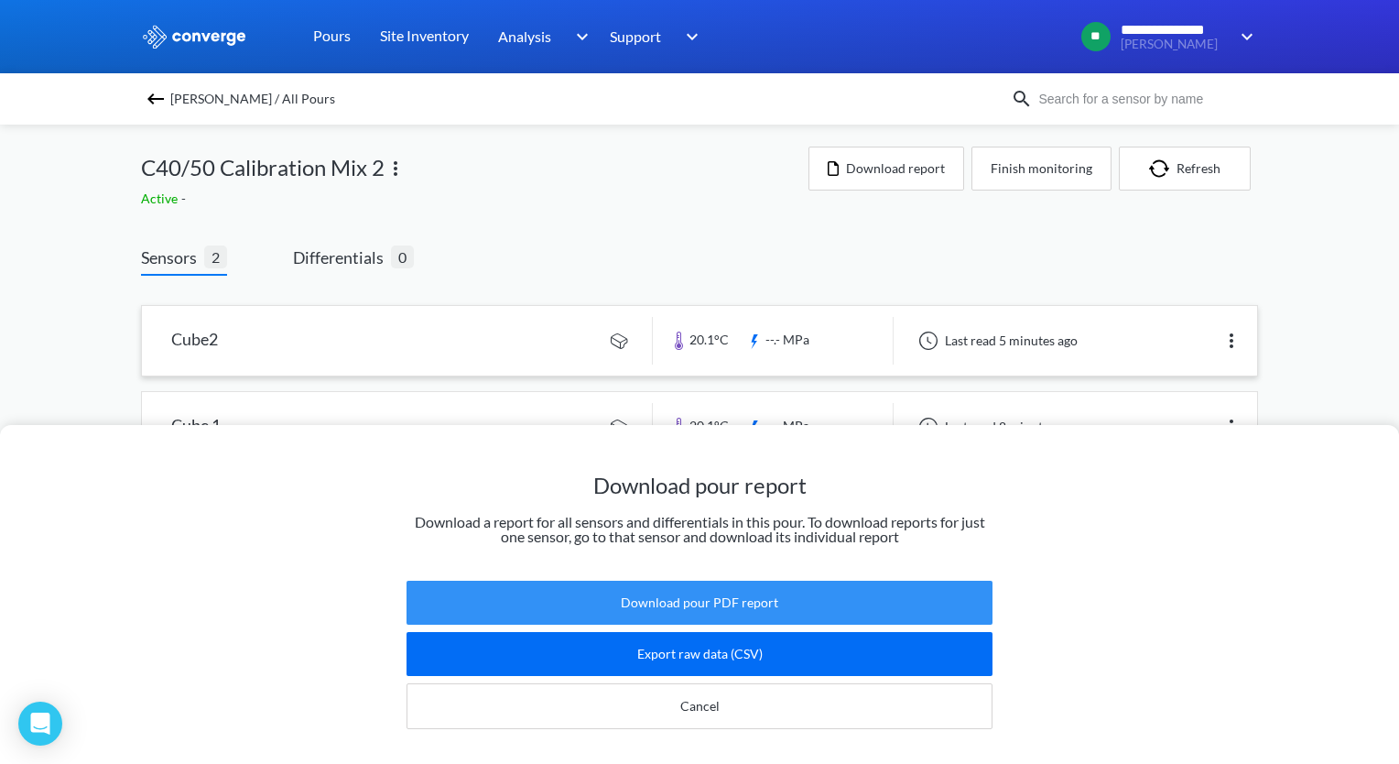 The height and width of the screenshot is (764, 1399). I want to click on div: Open Intercom Messenger, so click(40, 723).